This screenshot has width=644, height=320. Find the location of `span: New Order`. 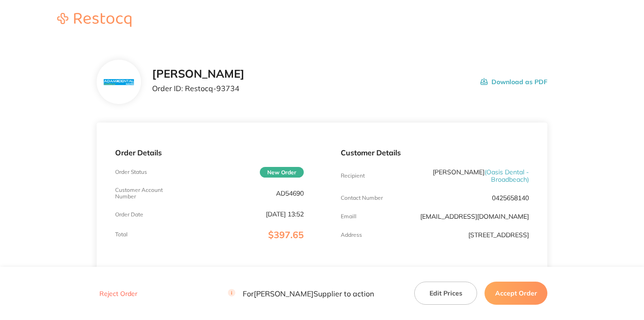

span: New Order is located at coordinates (282, 172).